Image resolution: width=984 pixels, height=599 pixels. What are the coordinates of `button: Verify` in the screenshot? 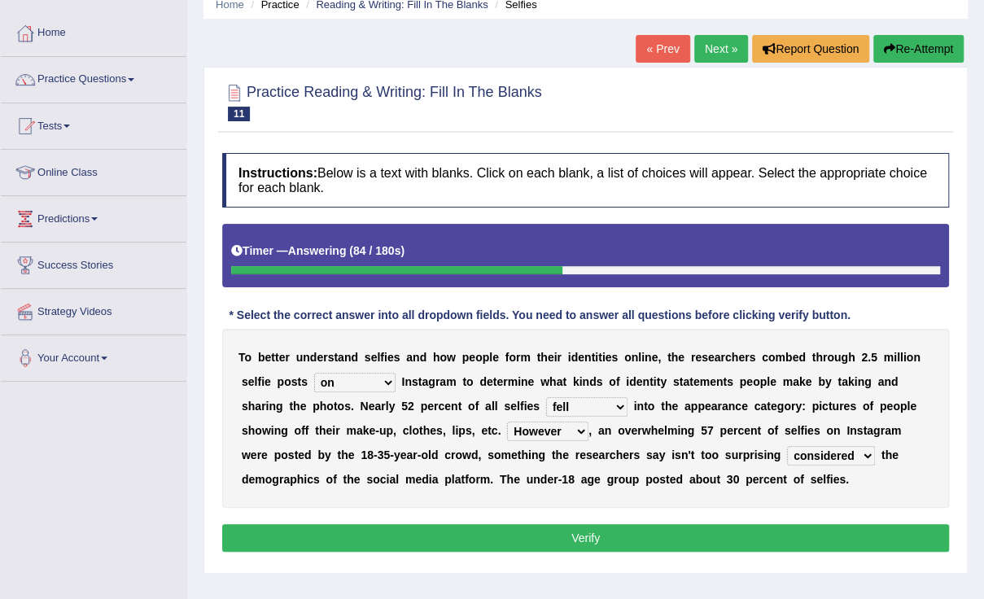 It's located at (585, 538).